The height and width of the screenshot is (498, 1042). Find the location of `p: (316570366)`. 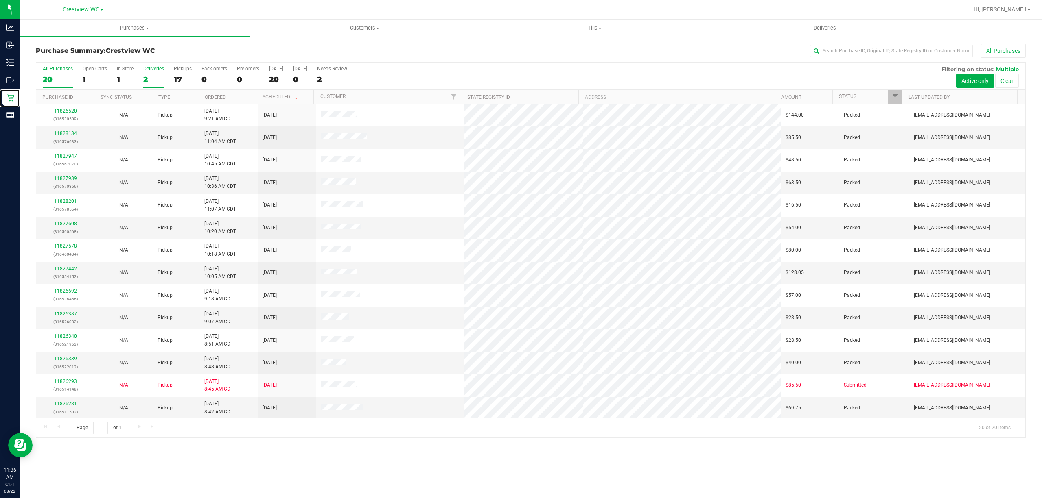

p: (316570366) is located at coordinates (65, 186).